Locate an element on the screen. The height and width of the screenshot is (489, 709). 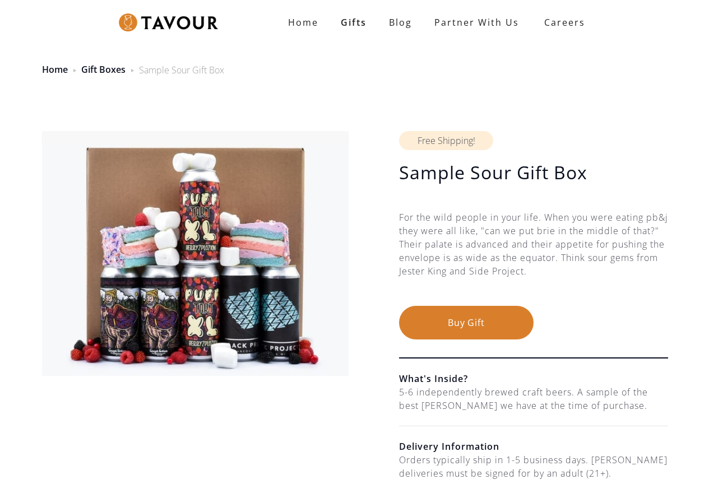
strong: Careers is located at coordinates (565, 22).